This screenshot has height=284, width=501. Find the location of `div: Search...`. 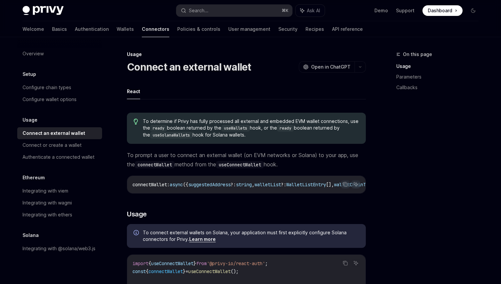

div: Search... is located at coordinates (198, 11).